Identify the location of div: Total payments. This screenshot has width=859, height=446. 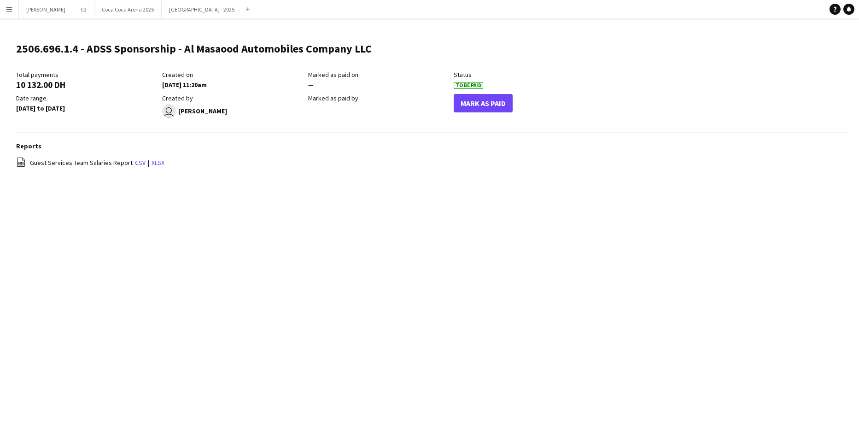
(87, 75).